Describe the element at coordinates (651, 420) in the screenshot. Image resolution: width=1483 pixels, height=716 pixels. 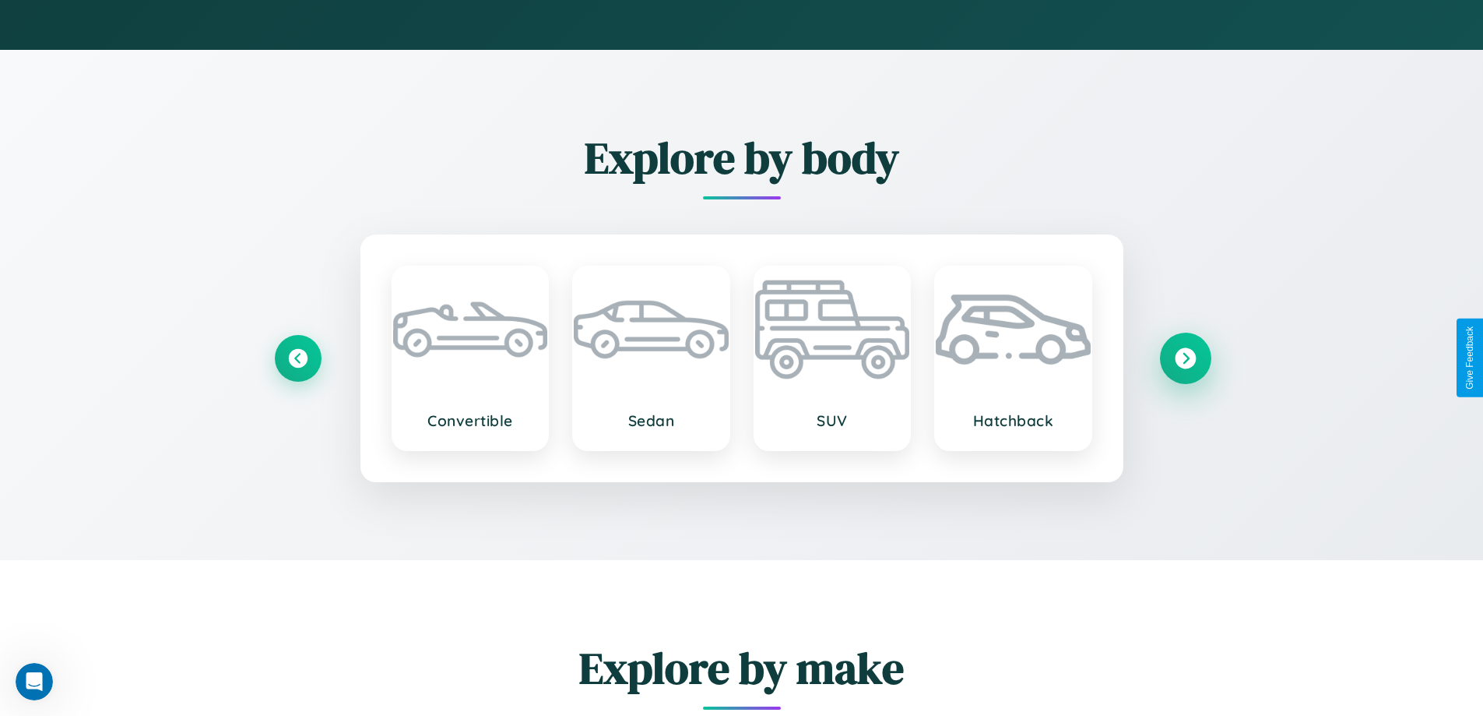
I see `h3: Sedan` at that location.